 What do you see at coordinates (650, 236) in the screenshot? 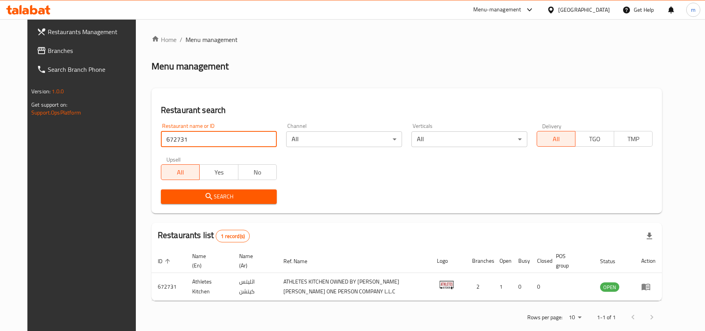
I see `div: Export file` at bounding box center [650, 236].